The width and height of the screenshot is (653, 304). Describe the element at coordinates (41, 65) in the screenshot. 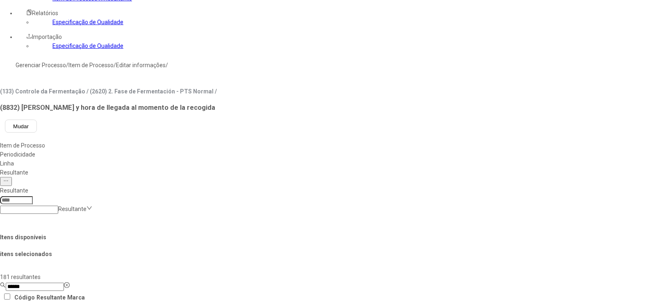

I see `a: Gerenciar Processo` at that location.